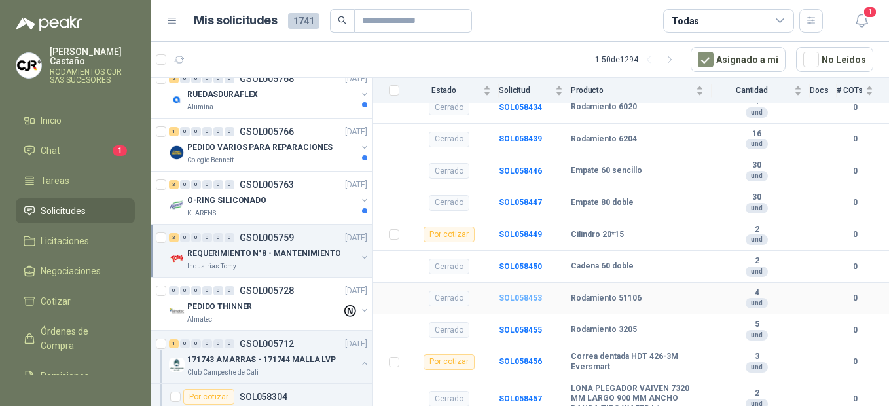 This screenshot has height=406, width=889. What do you see at coordinates (638, 60) in the screenshot?
I see `div: 1 - 50 de 1294` at bounding box center [638, 60].